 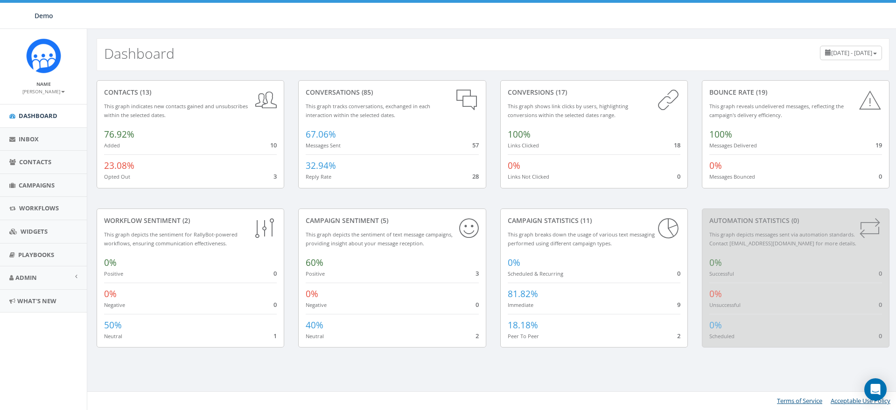 What do you see at coordinates (521, 305) in the screenshot?
I see `small: Immediate` at bounding box center [521, 305].